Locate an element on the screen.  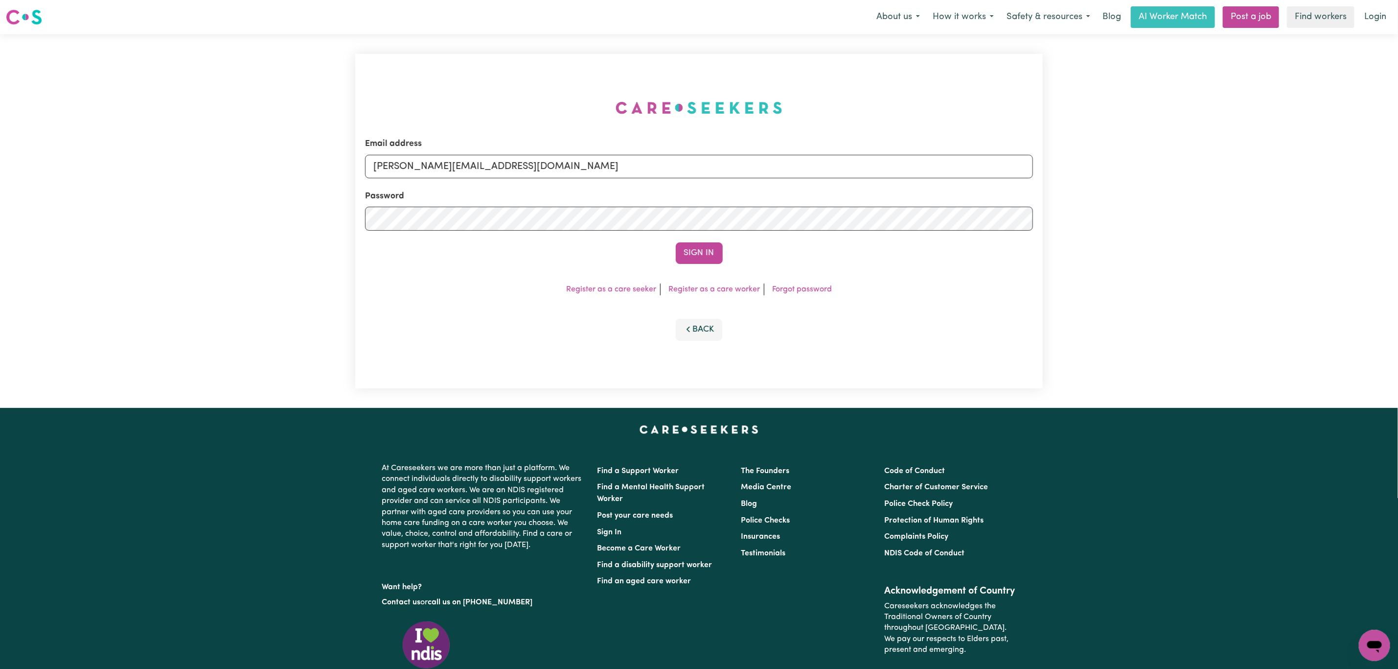
a: Testimonials is located at coordinates (763, 553).